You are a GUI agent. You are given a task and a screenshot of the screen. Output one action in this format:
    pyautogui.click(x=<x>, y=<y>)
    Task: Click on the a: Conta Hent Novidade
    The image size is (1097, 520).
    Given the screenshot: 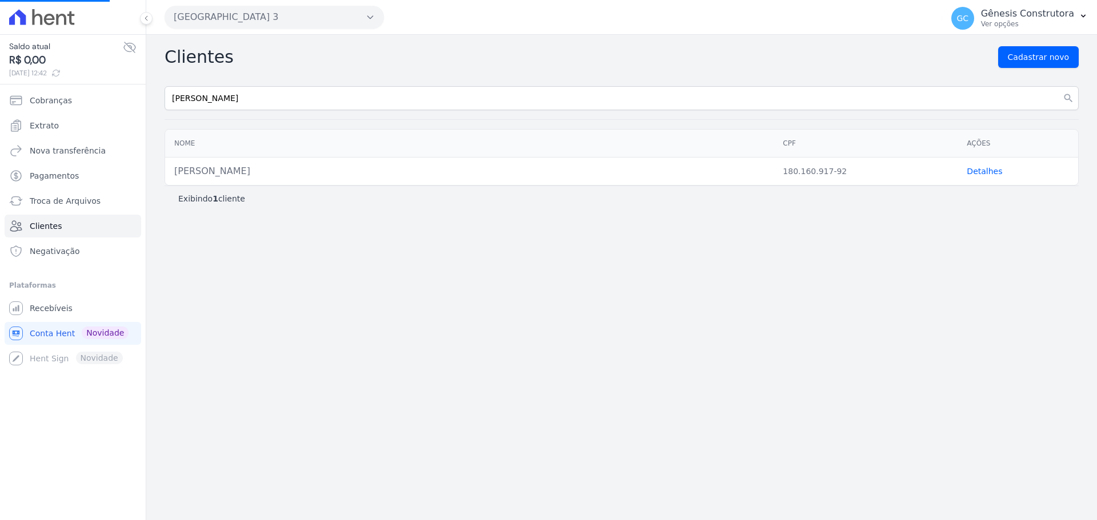 What is the action you would take?
    pyautogui.click(x=73, y=334)
    